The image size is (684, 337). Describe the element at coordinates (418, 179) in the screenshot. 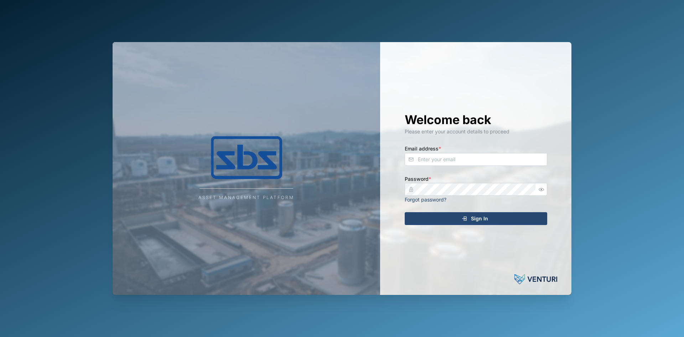

I see `label: Password` at that location.